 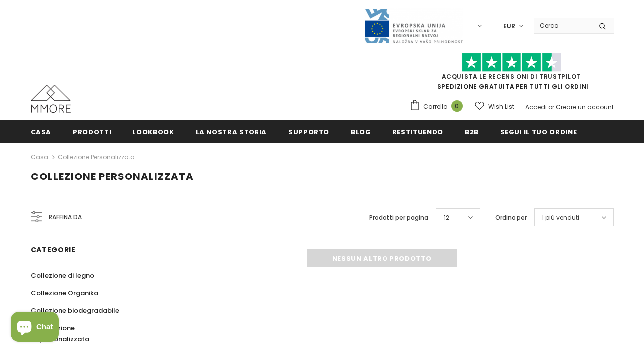 I want to click on img: Fidati di Pilot Stars, so click(x=511, y=62).